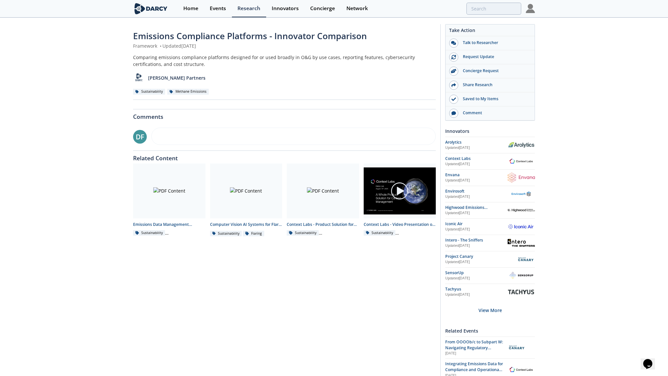  What do you see at coordinates (476, 224) in the screenshot?
I see `div: Iconic Air` at bounding box center [476, 224].